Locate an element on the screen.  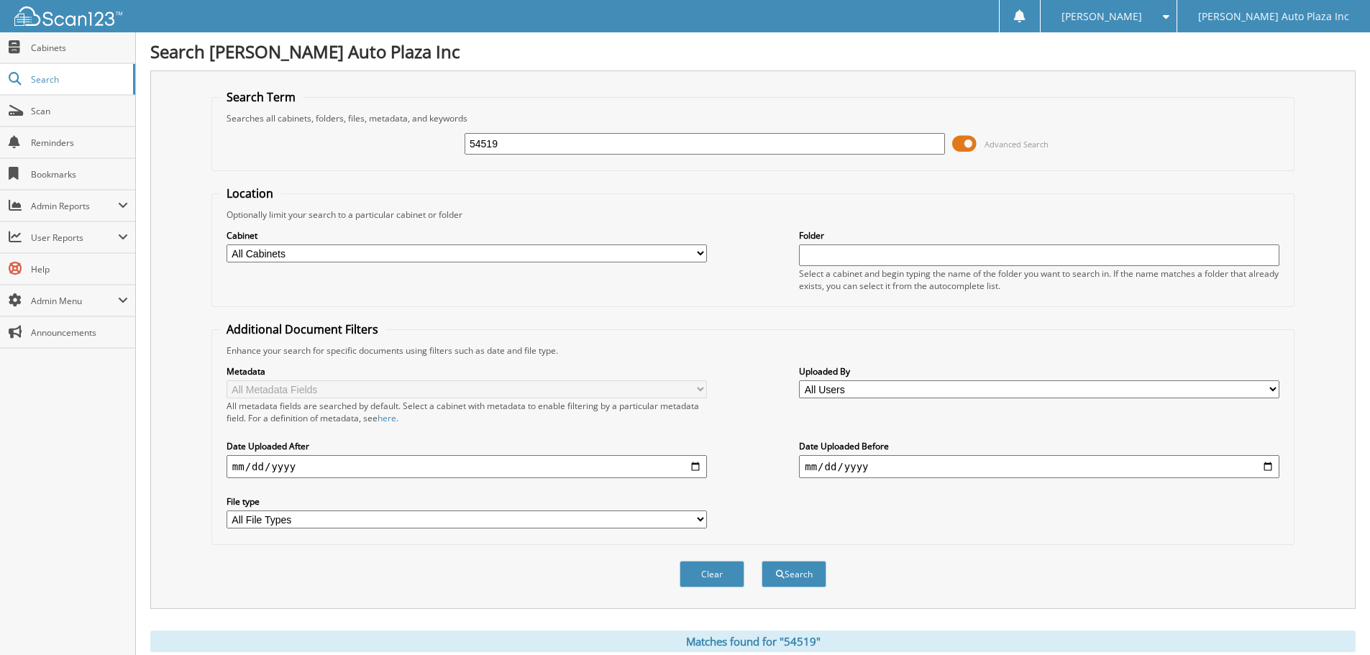
label: Date Uploaded Before is located at coordinates (1039, 446).